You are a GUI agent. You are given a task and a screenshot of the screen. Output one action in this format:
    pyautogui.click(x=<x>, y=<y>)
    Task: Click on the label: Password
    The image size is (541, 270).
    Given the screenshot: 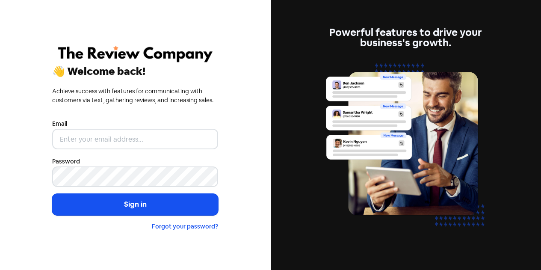 What is the action you would take?
    pyautogui.click(x=66, y=161)
    